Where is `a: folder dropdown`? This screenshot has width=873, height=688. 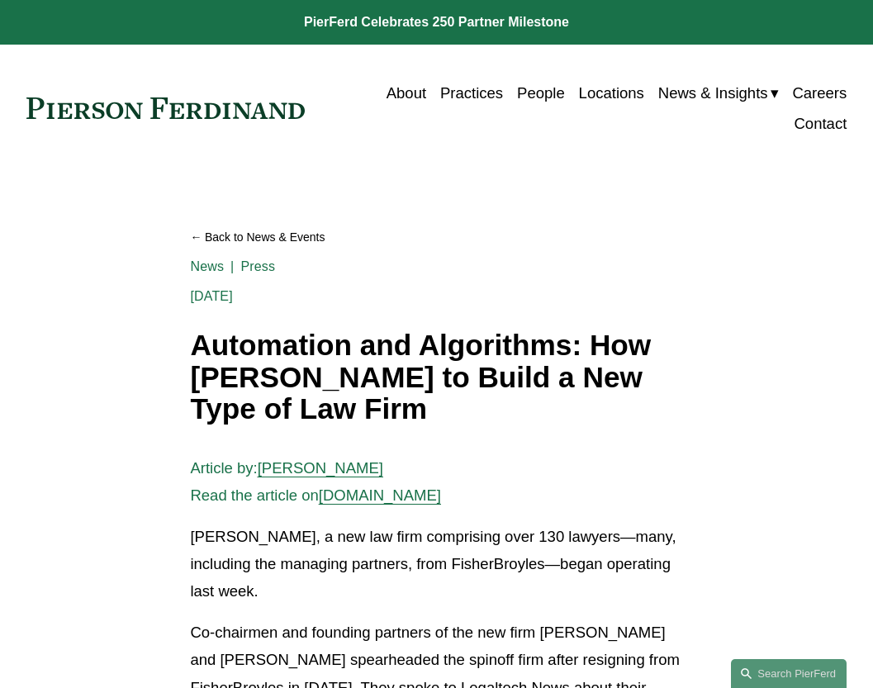
a: folder dropdown is located at coordinates (719, 93).